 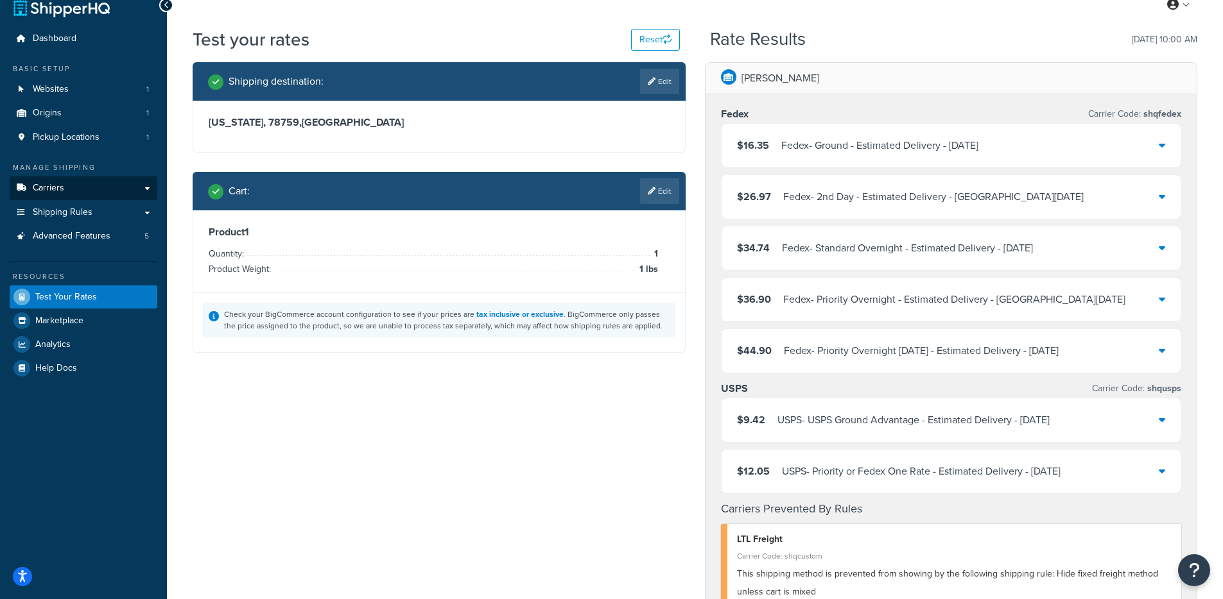 I want to click on a: Websites1, so click(x=83, y=89).